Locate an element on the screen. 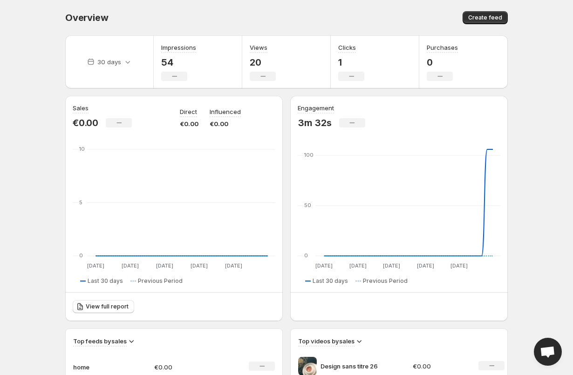 The height and width of the screenshot is (375, 573). p: home is located at coordinates (96, 367).